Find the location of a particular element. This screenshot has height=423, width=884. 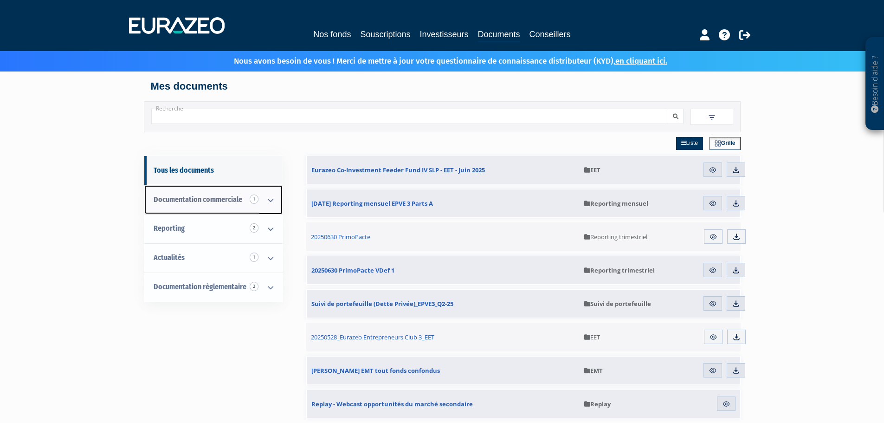

span: Documentation règlementaire is located at coordinates (200, 286).